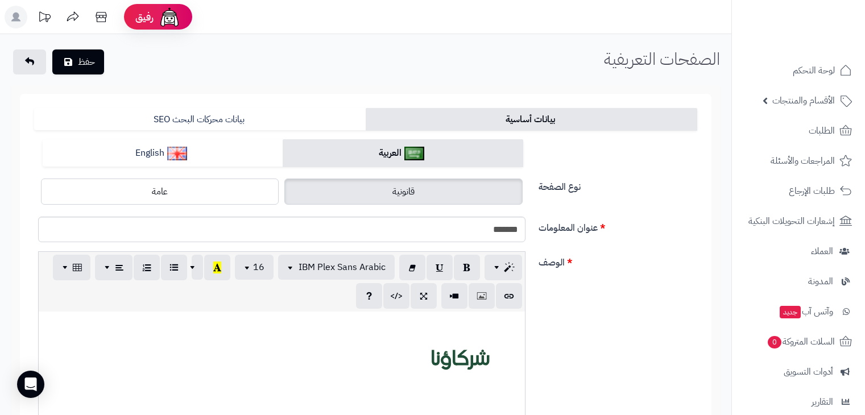  What do you see at coordinates (163, 153) in the screenshot?
I see `a: English` at bounding box center [163, 153].